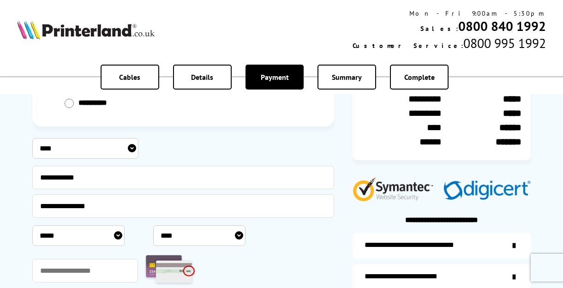  I want to click on b: 0800 840 1992, so click(502, 26).